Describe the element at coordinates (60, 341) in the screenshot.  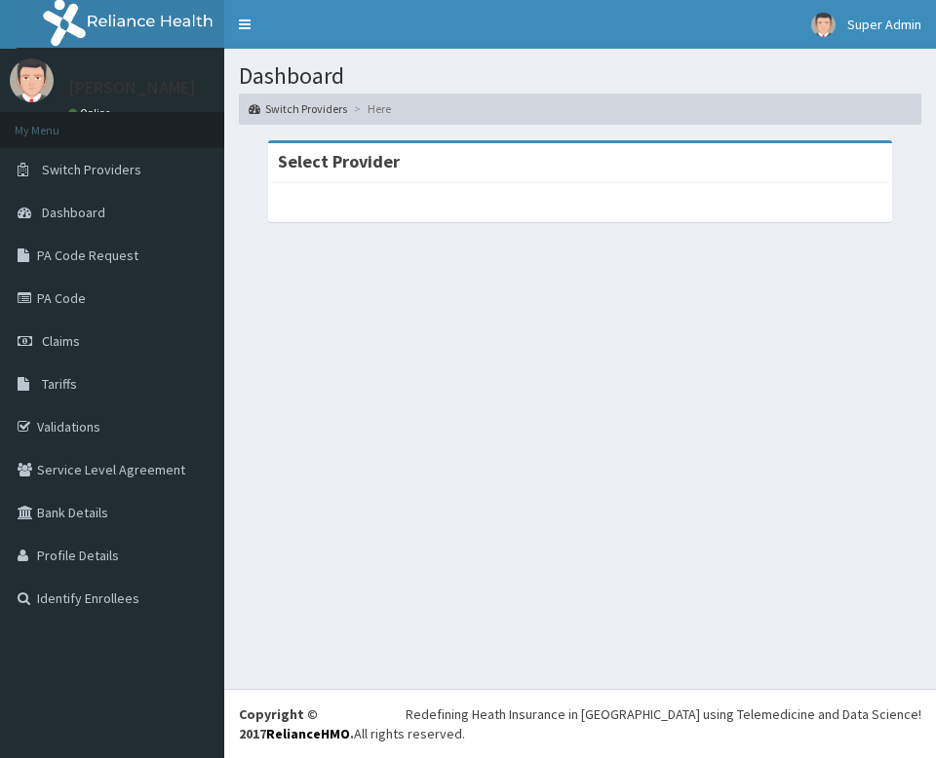
I see `span: Claims` at that location.